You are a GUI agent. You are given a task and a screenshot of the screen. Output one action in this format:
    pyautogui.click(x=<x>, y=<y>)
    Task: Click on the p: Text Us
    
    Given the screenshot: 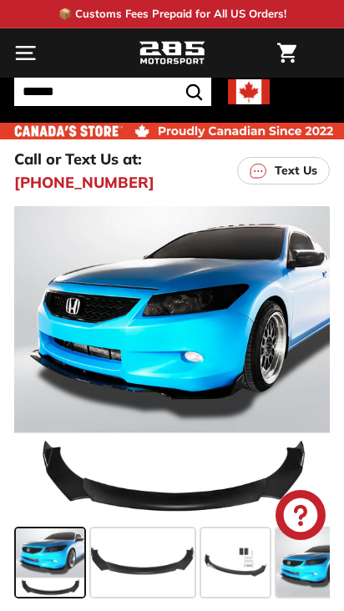 What is the action you would take?
    pyautogui.click(x=295, y=170)
    